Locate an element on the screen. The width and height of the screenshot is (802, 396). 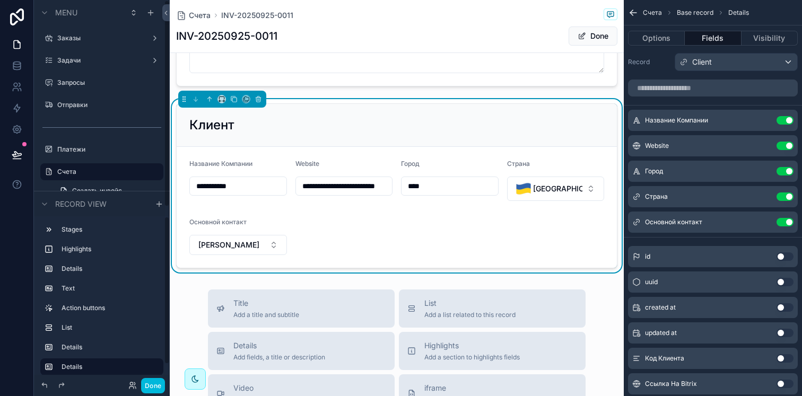
h1: INV-20250925-0011 is located at coordinates (226, 36).